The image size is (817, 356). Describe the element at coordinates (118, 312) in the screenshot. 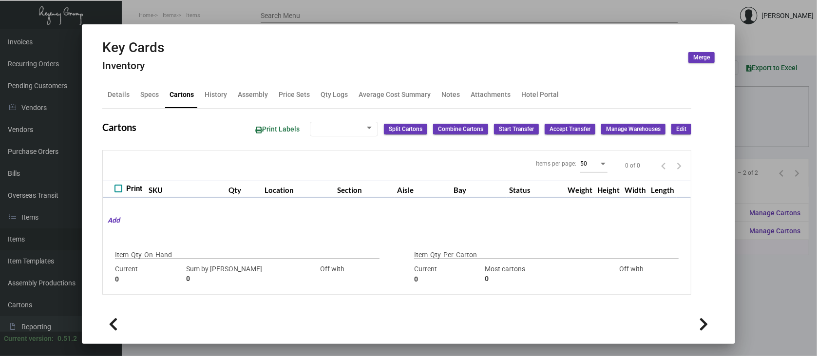

I see `h2: History` at that location.